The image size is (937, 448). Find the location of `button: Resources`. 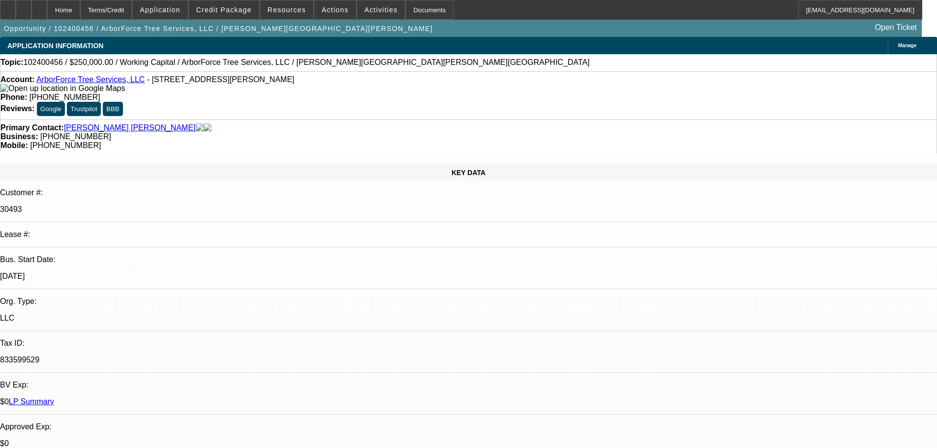

button: Resources is located at coordinates (287, 10).